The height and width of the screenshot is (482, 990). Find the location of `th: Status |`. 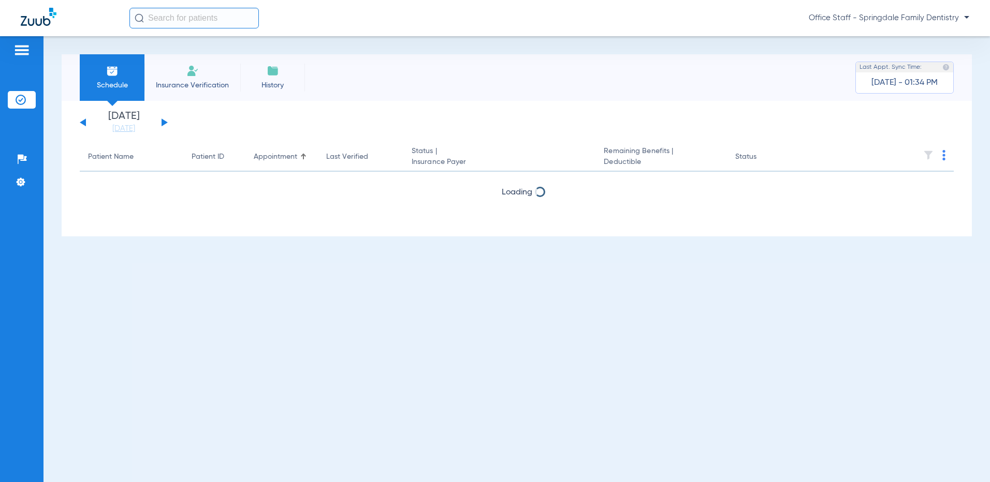

th: Status | is located at coordinates (499, 157).